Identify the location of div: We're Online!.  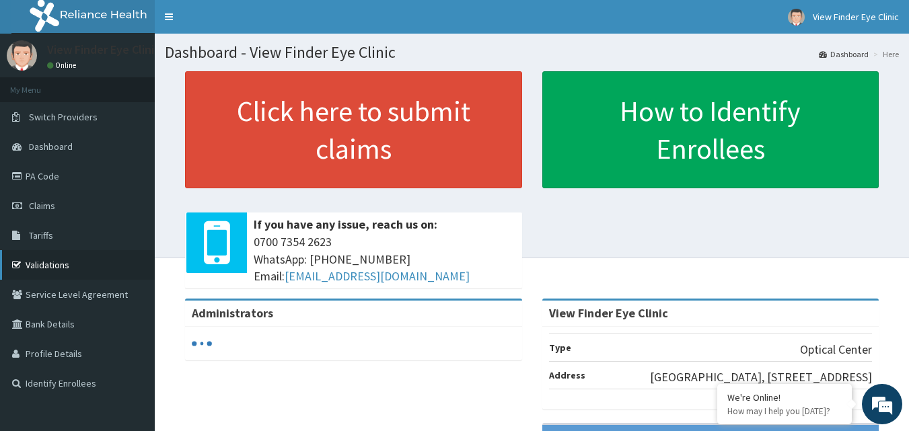
(784, 397).